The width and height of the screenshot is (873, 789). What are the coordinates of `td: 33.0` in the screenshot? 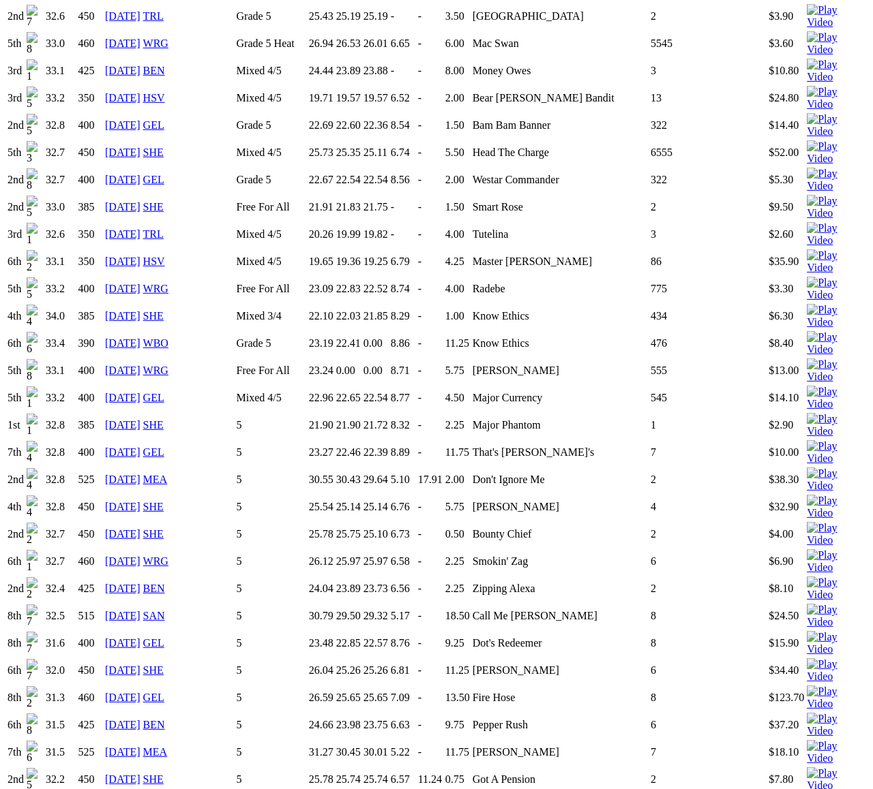 It's located at (61, 44).